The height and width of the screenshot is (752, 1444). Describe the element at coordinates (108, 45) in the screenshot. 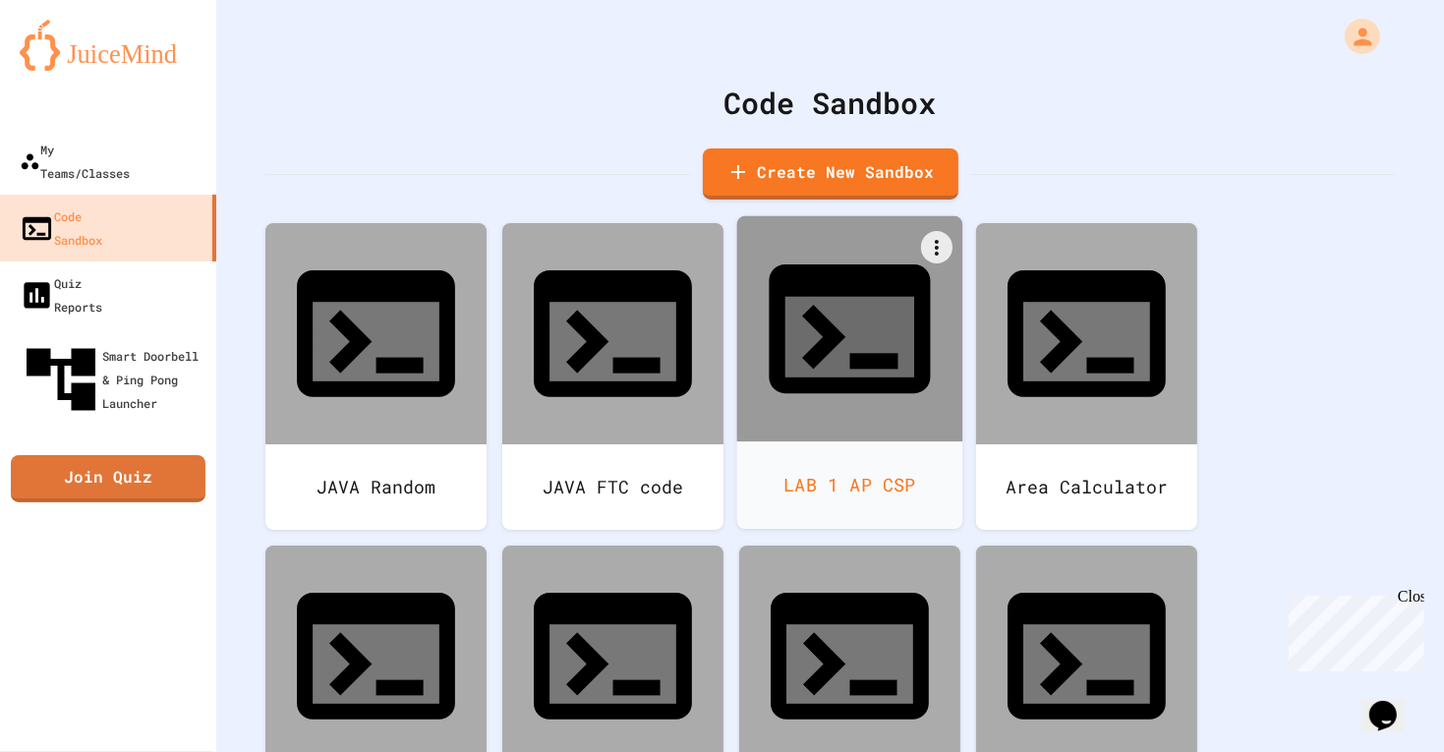

I see `img: logo-orange.svg` at that location.